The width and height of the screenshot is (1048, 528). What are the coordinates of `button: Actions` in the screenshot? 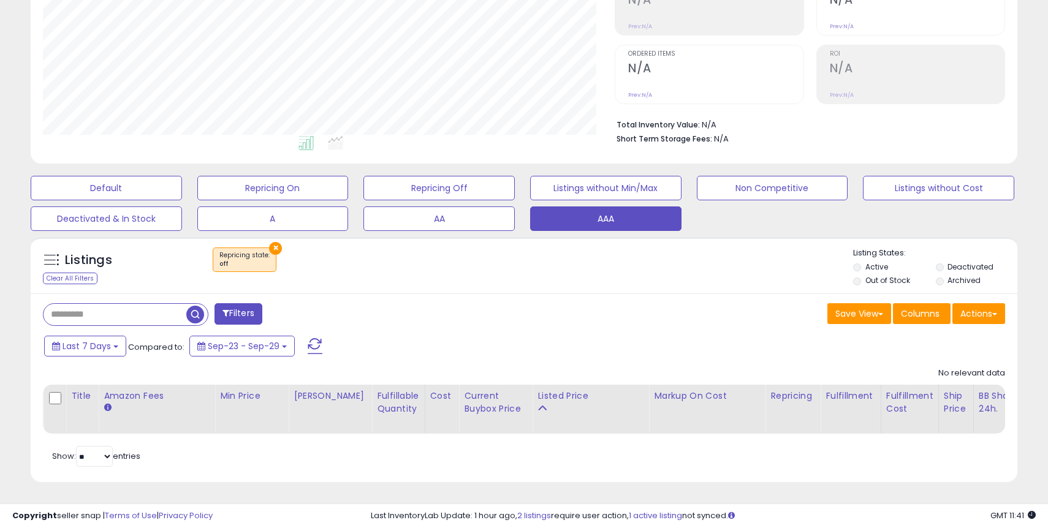 It's located at (979, 314).